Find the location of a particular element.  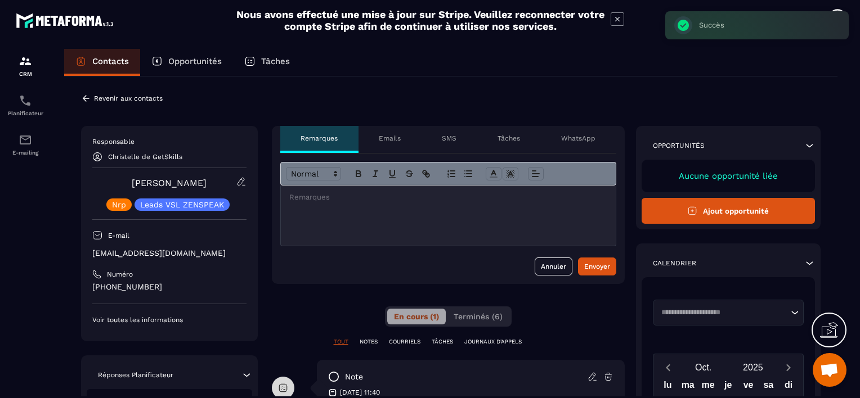

a: schedulerschedulerPlanificateur is located at coordinates (25, 105).